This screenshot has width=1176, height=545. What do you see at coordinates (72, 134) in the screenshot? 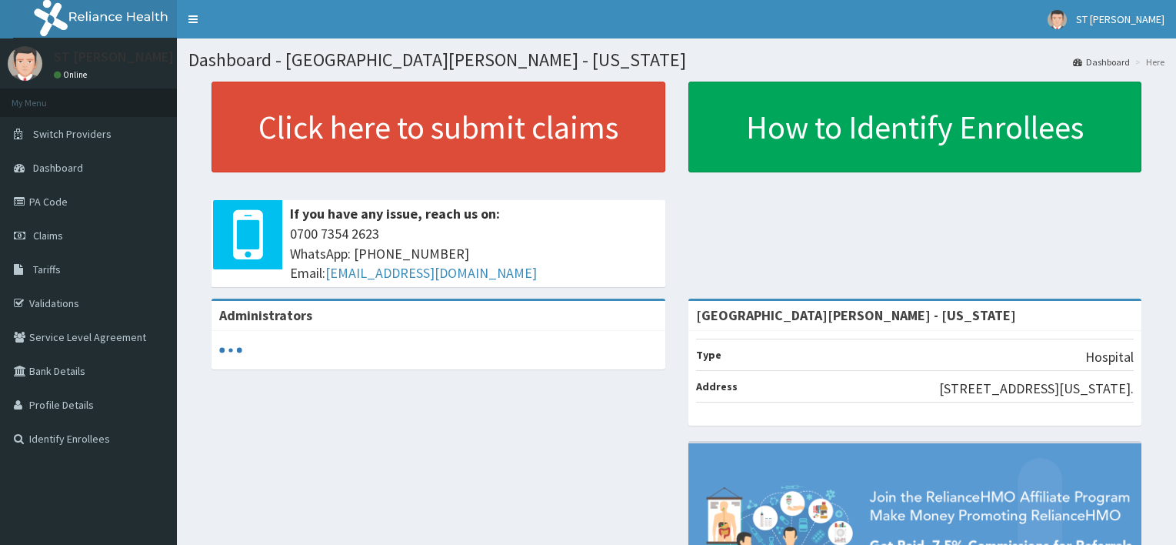
I see `span: Switch Providers` at bounding box center [72, 134].